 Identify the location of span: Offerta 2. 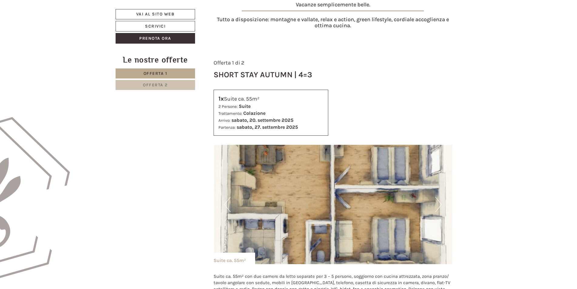
(155, 85).